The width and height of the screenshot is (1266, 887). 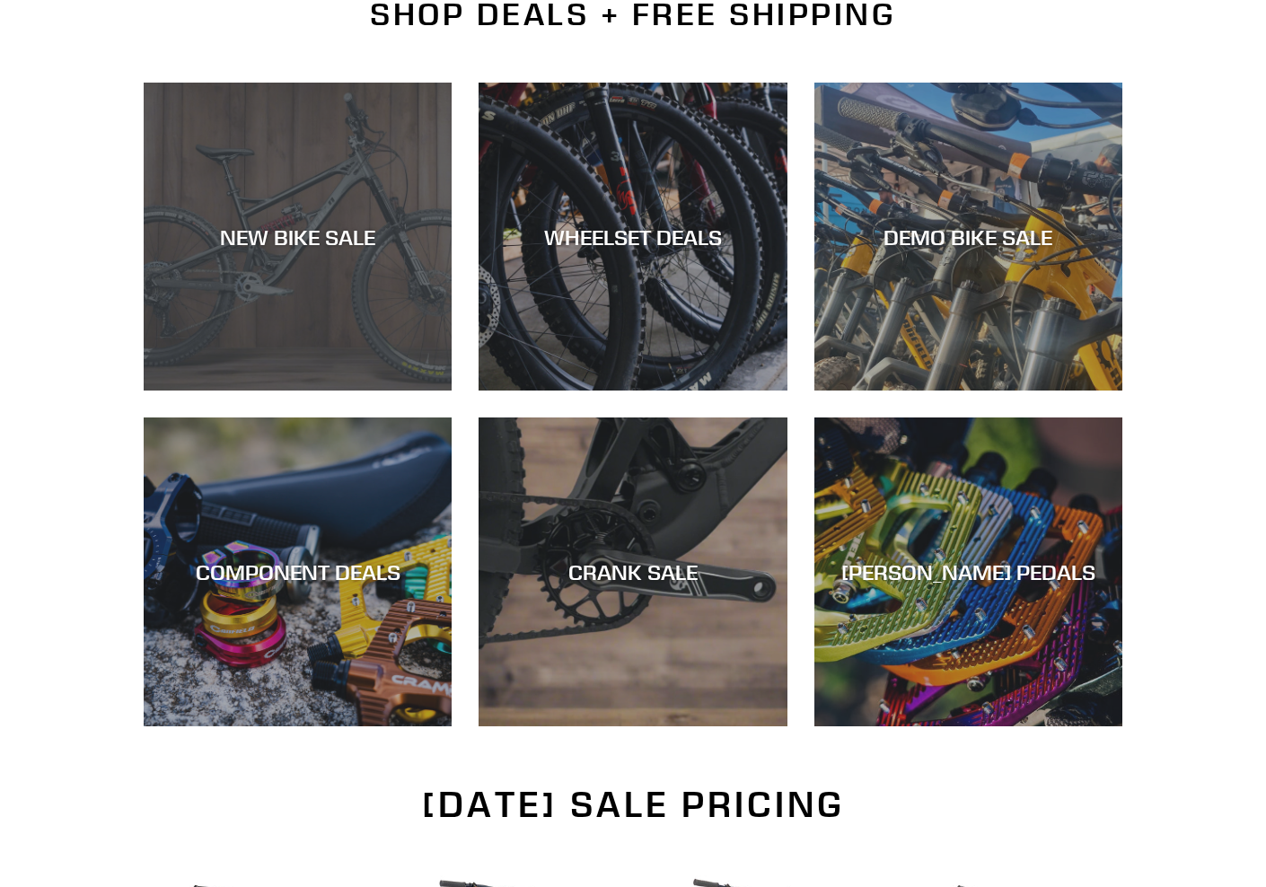 I want to click on div: DEMO BIKE SALE, so click(x=968, y=236).